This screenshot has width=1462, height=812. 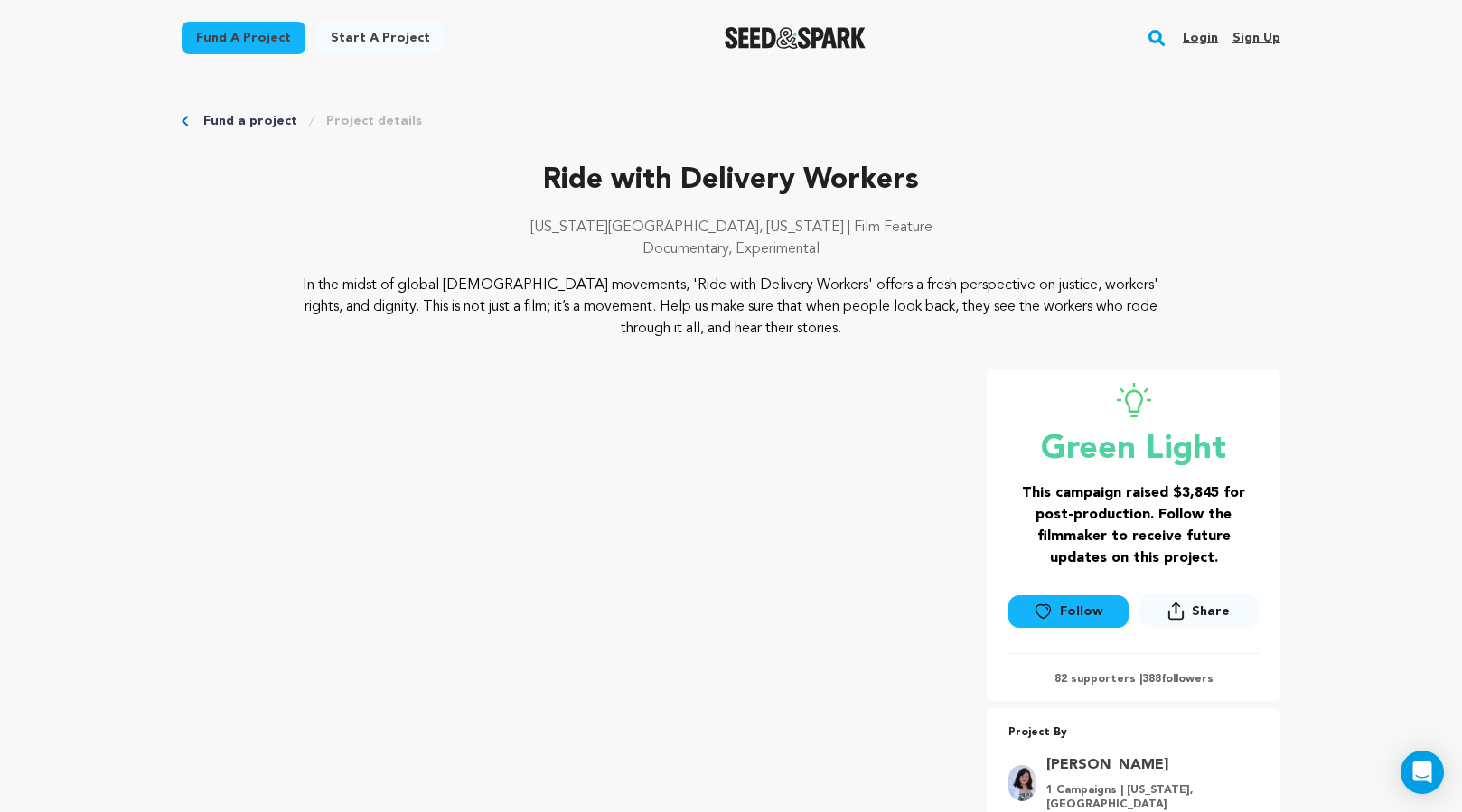 I want to click on a: Seed&Spark Homepage, so click(x=795, y=38).